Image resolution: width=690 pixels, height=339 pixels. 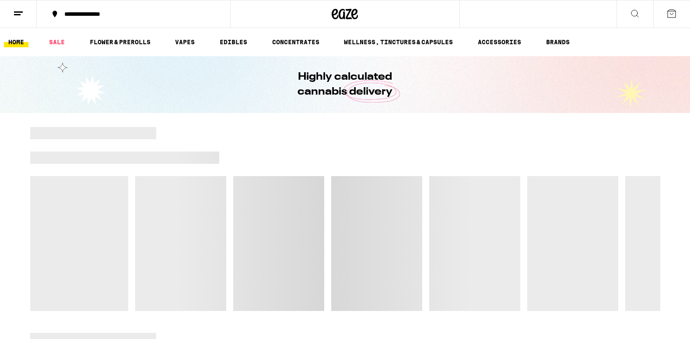 I want to click on a: CONCENTRATES, so click(x=296, y=42).